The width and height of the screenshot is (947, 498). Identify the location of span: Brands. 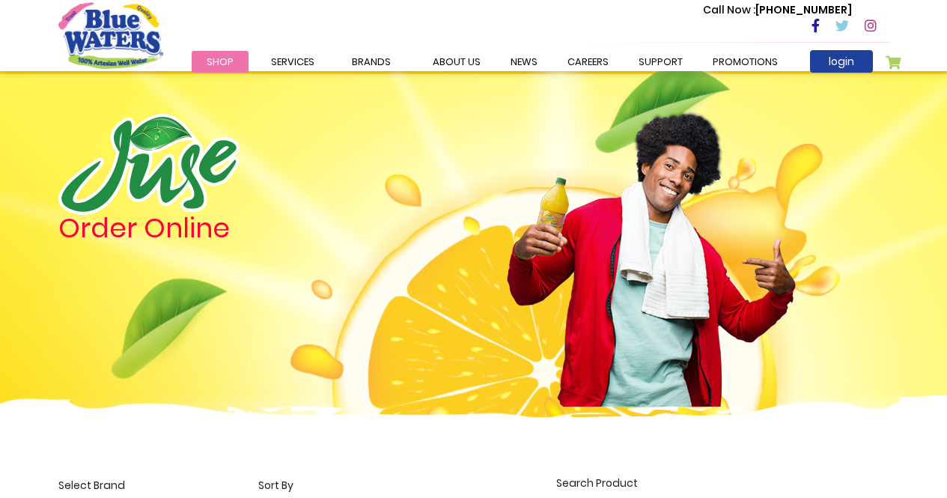
(371, 61).